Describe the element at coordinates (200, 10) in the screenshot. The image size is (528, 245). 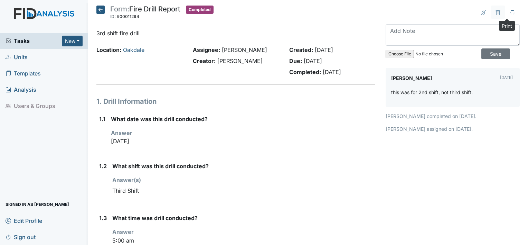
I see `span: Completed` at that location.